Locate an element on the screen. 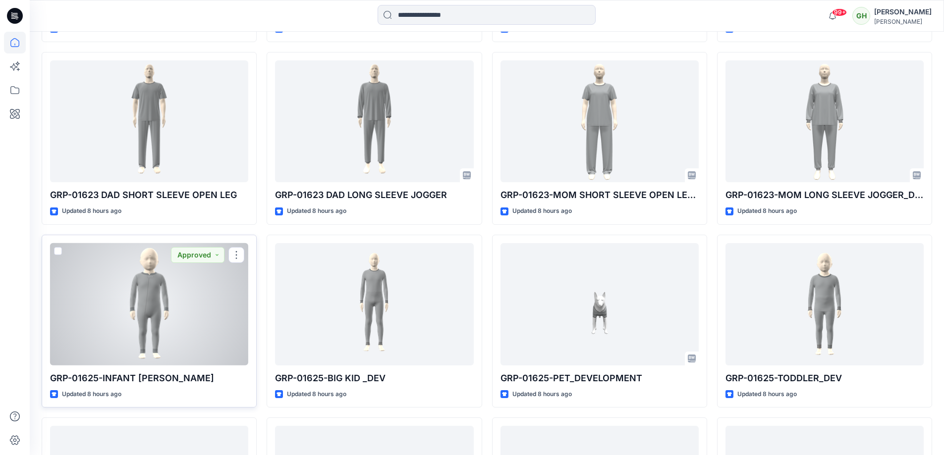 This screenshot has height=455, width=944. p: GRP-01623-MOM LONG SLEEVE JOGGER_DEV_REV1 is located at coordinates (825, 195).